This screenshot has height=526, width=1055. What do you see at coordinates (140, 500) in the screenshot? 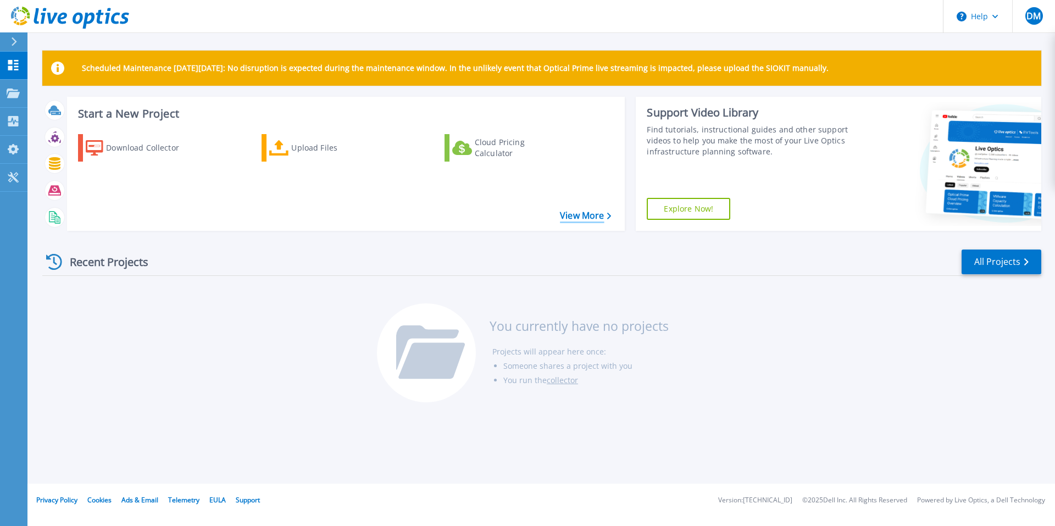
I see `a: Ads & Email` at bounding box center [140, 500].